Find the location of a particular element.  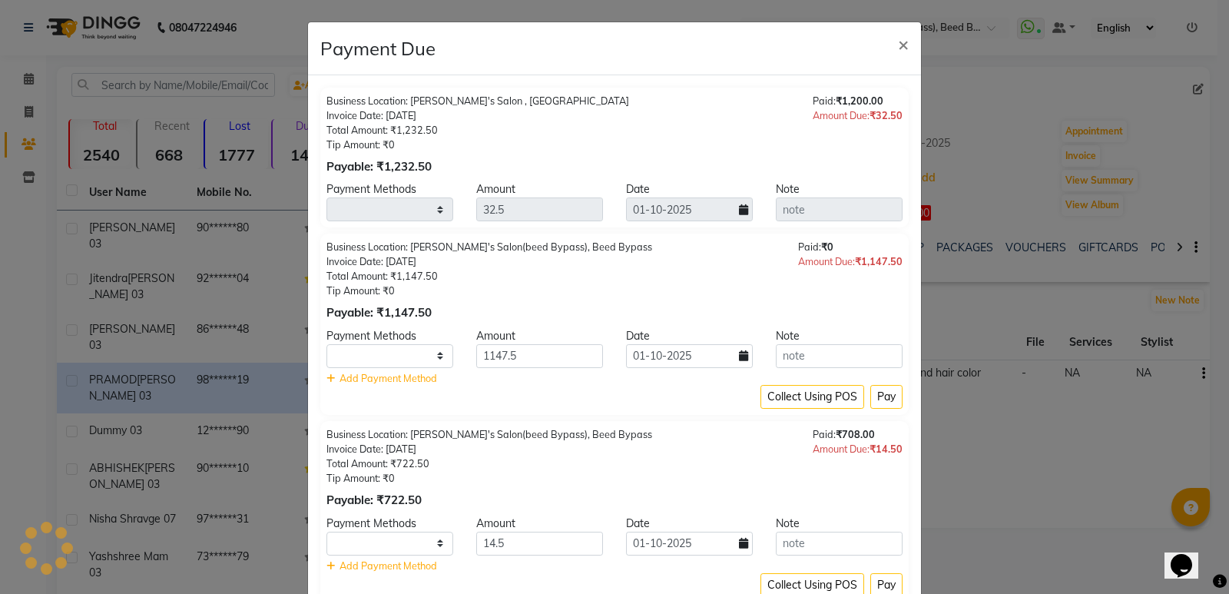

span: ₹708.00 is located at coordinates (855, 434).